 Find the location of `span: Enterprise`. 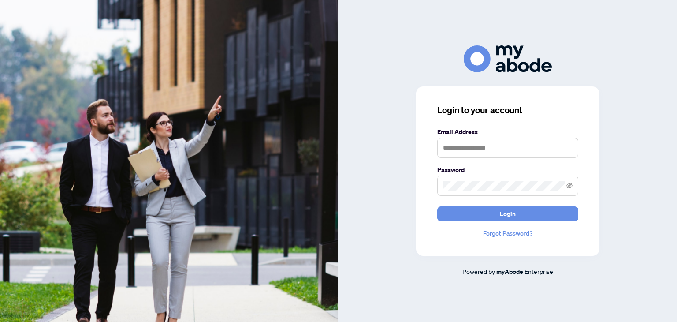

span: Enterprise is located at coordinates (539, 271).